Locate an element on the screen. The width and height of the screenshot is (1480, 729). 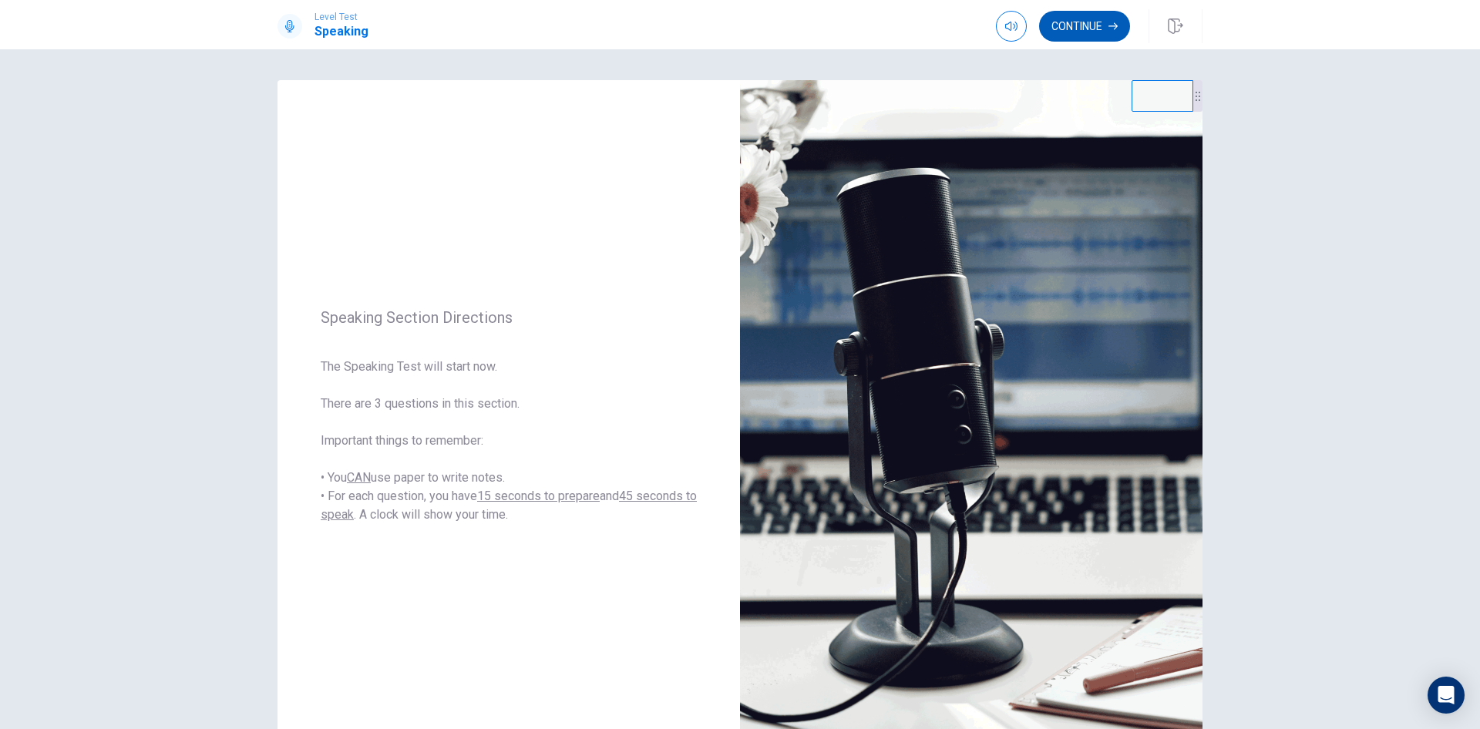
span: Speaking Section Directions is located at coordinates (509, 318).